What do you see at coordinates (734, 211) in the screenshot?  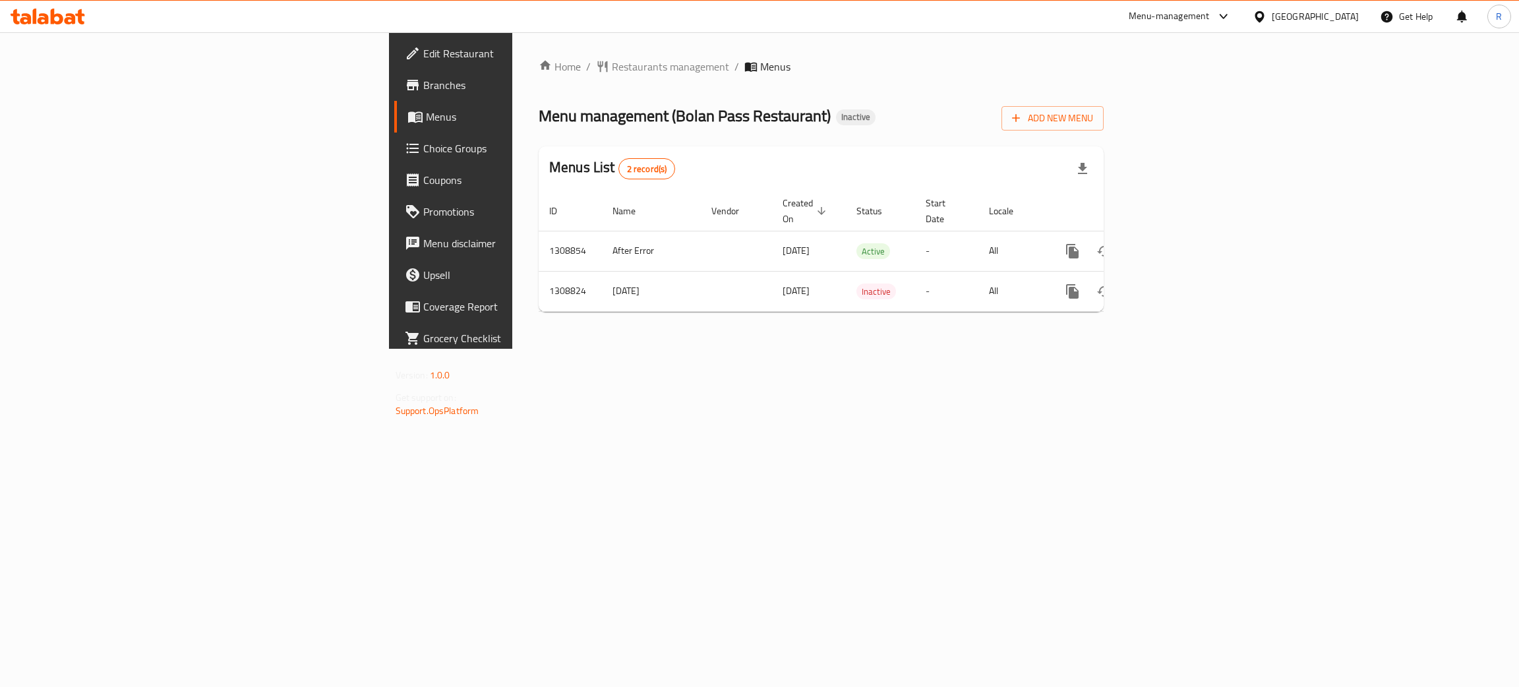 I see `span: Vendor` at bounding box center [734, 211].